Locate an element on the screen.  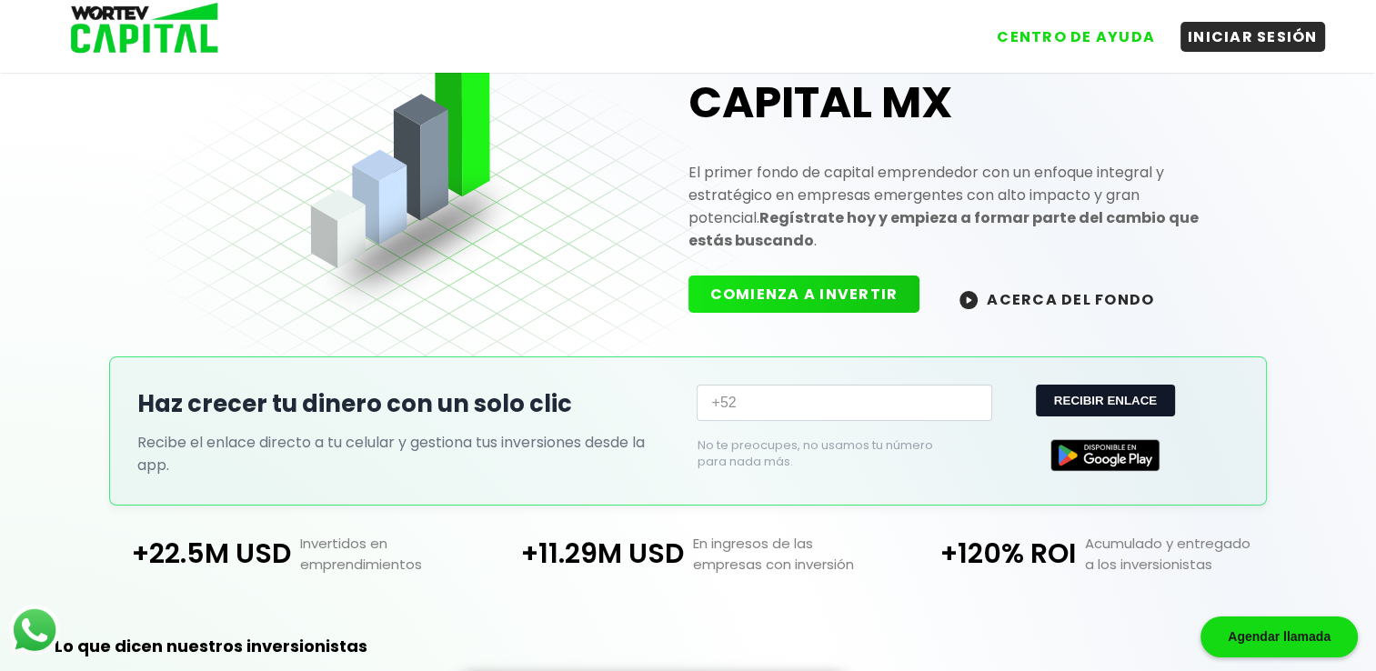
h1: Únete a WORTEV CAPITAL MX is located at coordinates (963, 74).